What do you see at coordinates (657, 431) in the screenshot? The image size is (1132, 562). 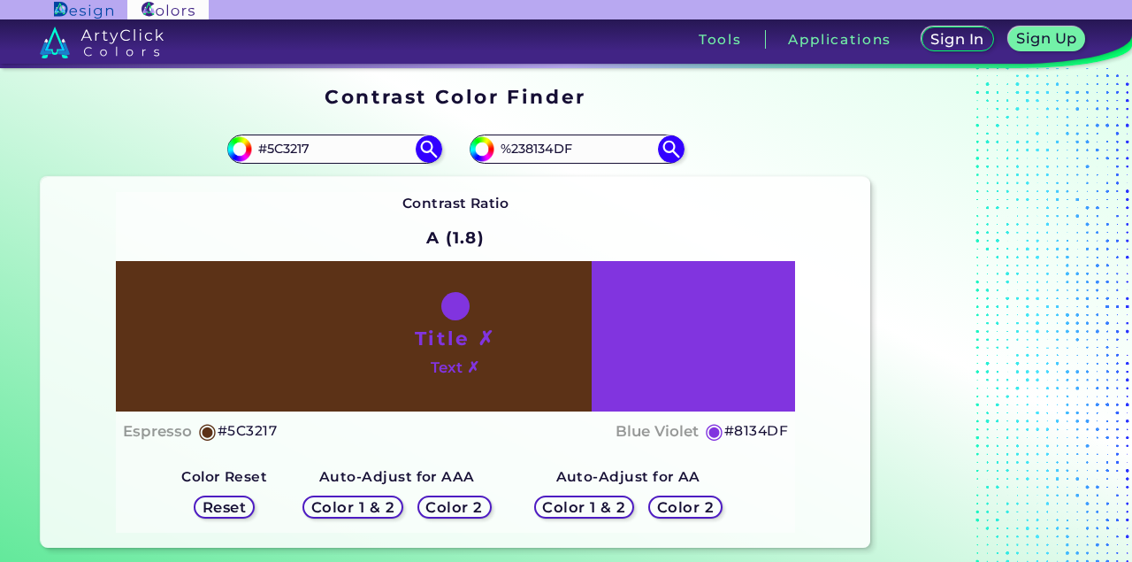 I see `h4: Blue Violet` at bounding box center [657, 431].